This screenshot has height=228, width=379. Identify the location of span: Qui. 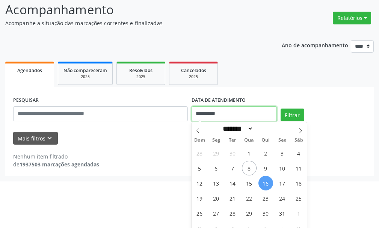
(265, 140).